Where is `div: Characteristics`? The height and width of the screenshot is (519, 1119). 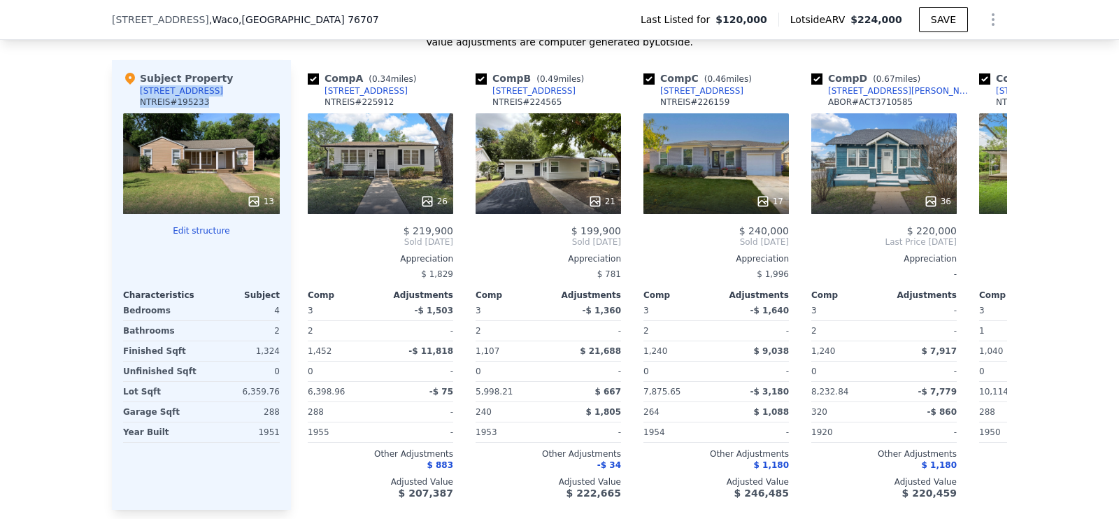
div: Characteristics is located at coordinates (162, 295).